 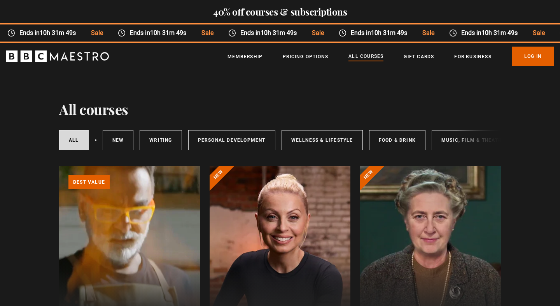 I want to click on a: All, so click(x=74, y=140).